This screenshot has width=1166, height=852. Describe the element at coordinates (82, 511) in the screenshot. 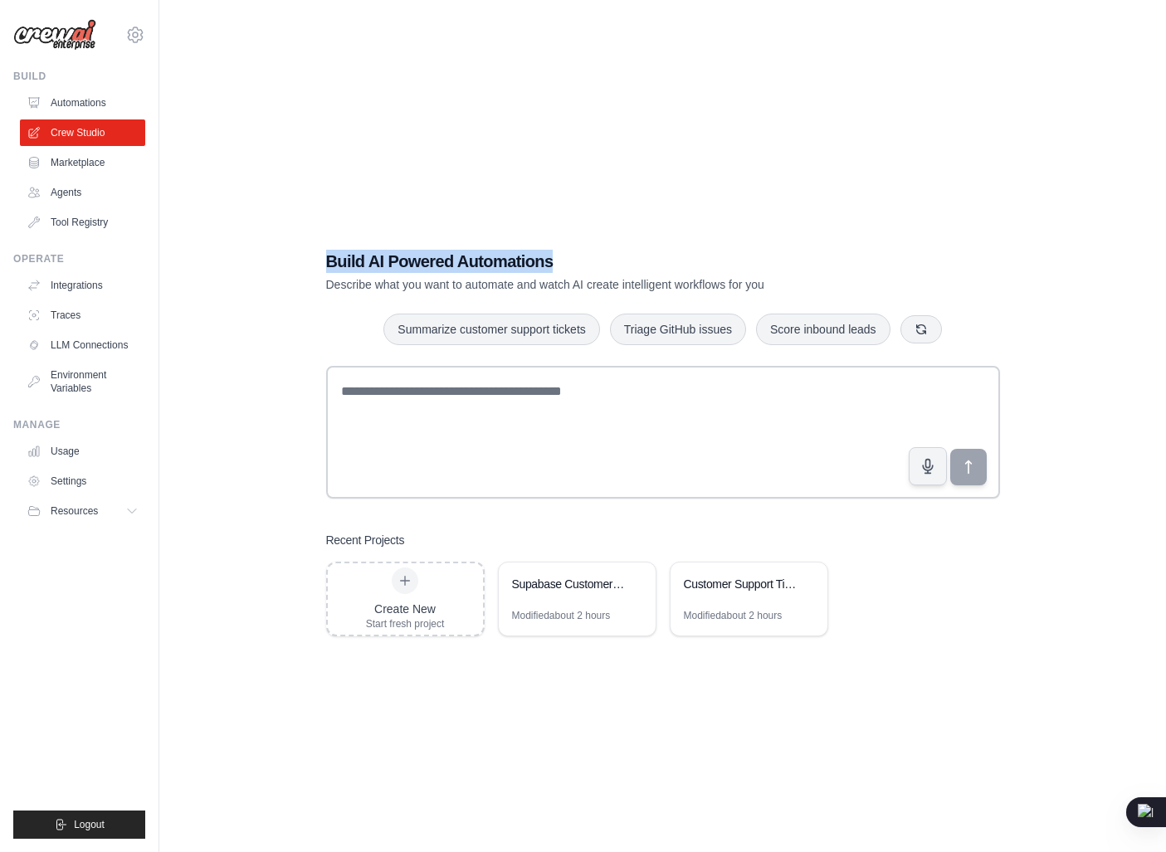

I see `button: Resources` at that location.